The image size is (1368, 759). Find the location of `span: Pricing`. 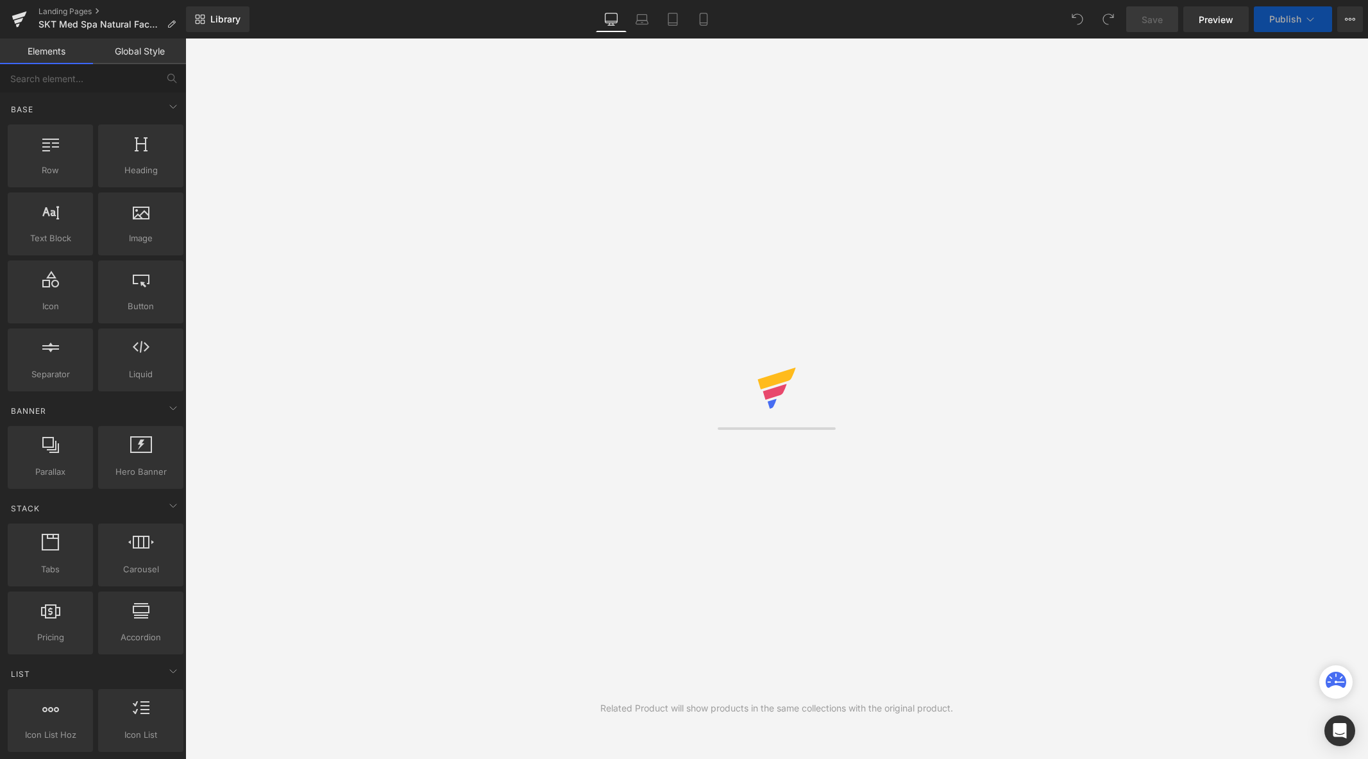

span: Pricing is located at coordinates (50, 637).